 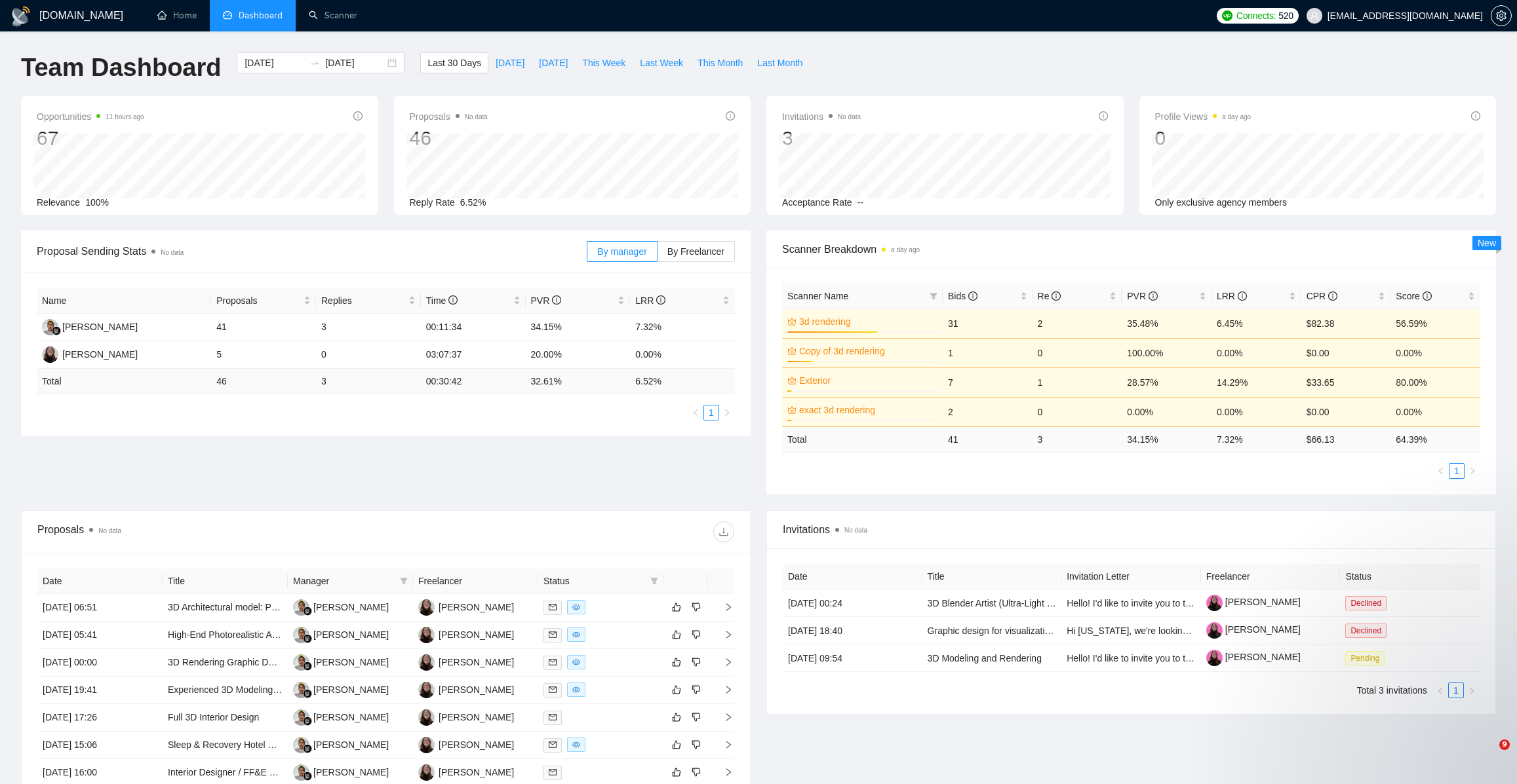 What do you see at coordinates (1077, 352) in the screenshot?
I see `td: 0` at bounding box center [1077, 352].